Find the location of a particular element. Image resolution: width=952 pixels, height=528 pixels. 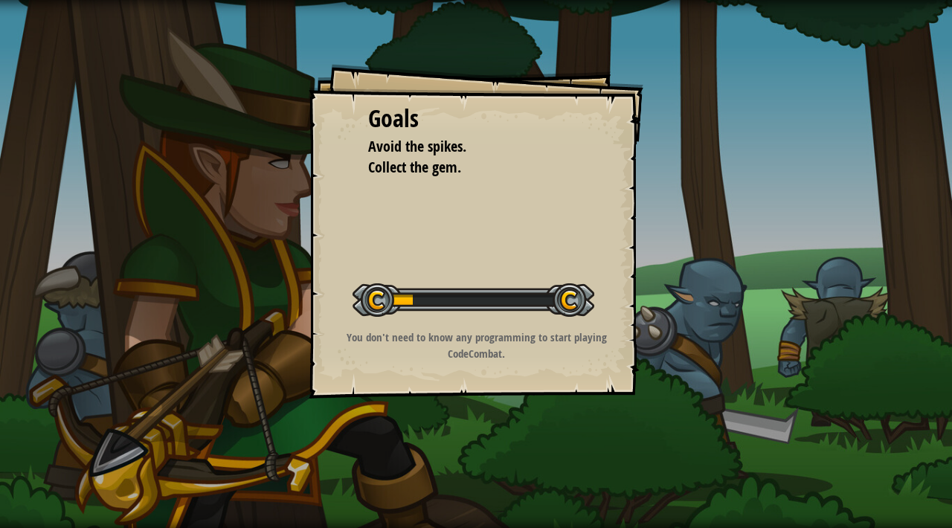

li: Avoid the spikes. is located at coordinates (465, 146).